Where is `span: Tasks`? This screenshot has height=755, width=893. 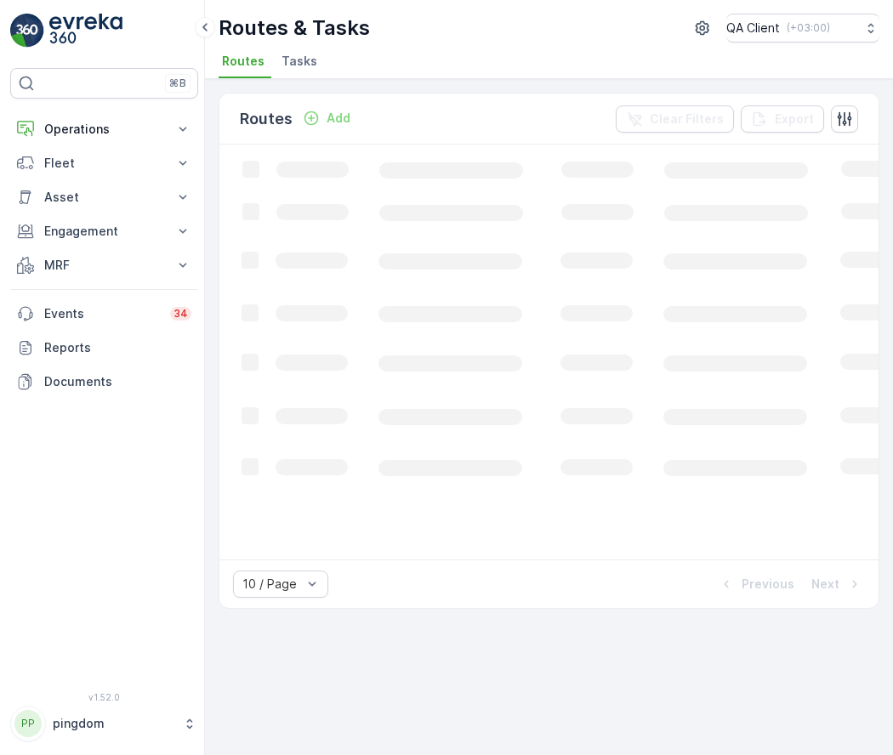 span: Tasks is located at coordinates (299, 61).